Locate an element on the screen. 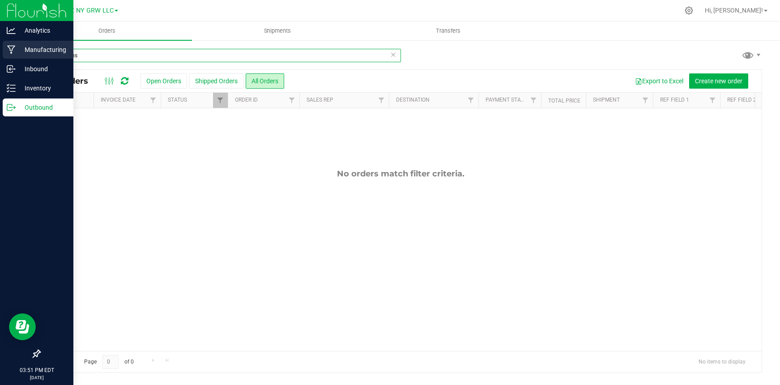  div: Manage settings is located at coordinates (689, 10).